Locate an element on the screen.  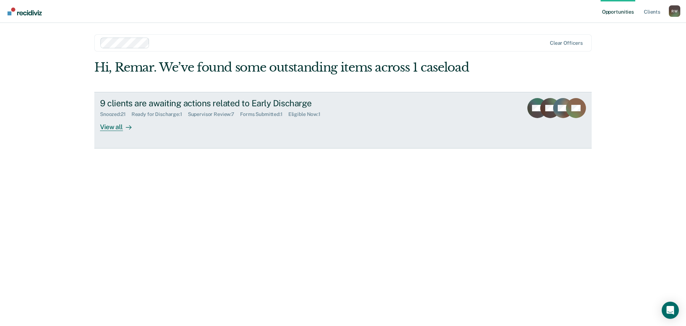
img: Recidiviz is located at coordinates (25, 11).